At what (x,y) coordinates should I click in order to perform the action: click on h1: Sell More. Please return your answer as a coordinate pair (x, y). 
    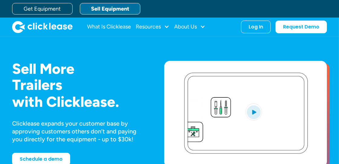
    Looking at the image, I should click on (78, 69).